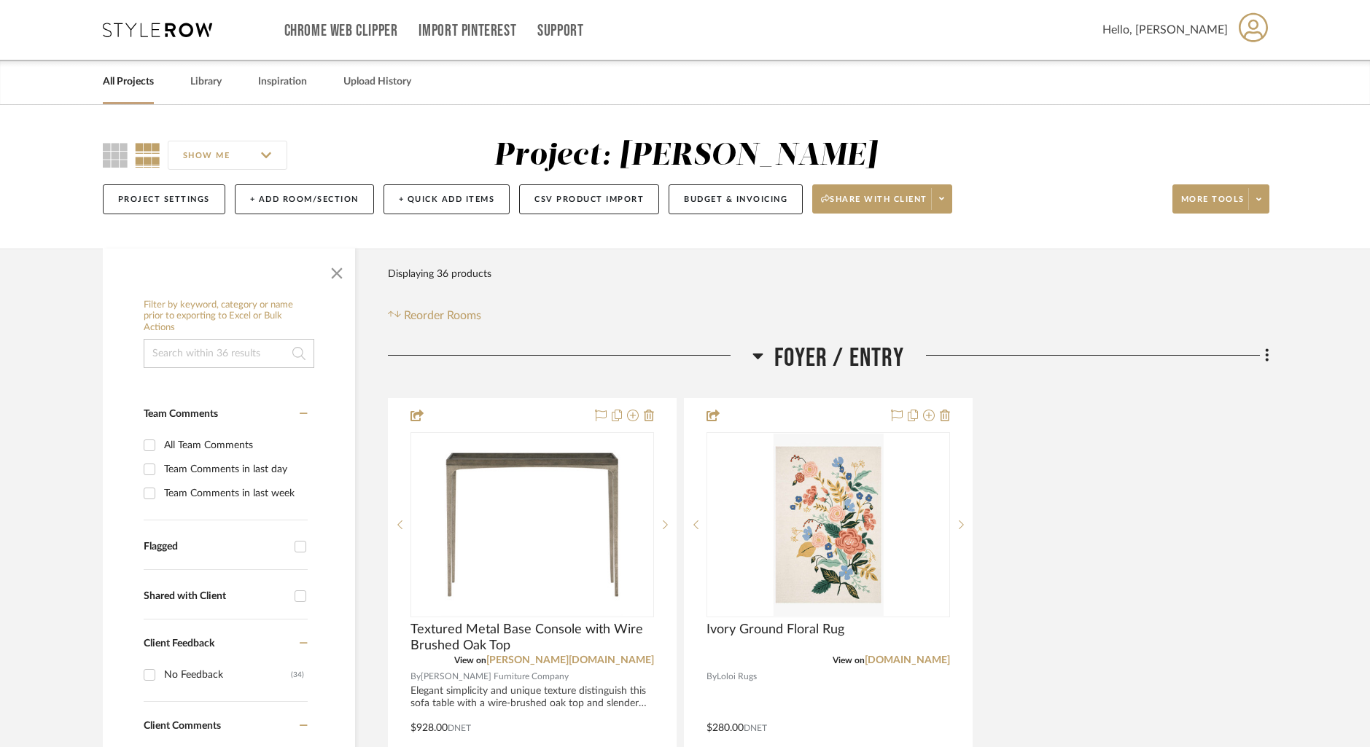 Image resolution: width=1370 pixels, height=747 pixels. What do you see at coordinates (442, 316) in the screenshot?
I see `span: Reorder Rooms` at bounding box center [442, 316].